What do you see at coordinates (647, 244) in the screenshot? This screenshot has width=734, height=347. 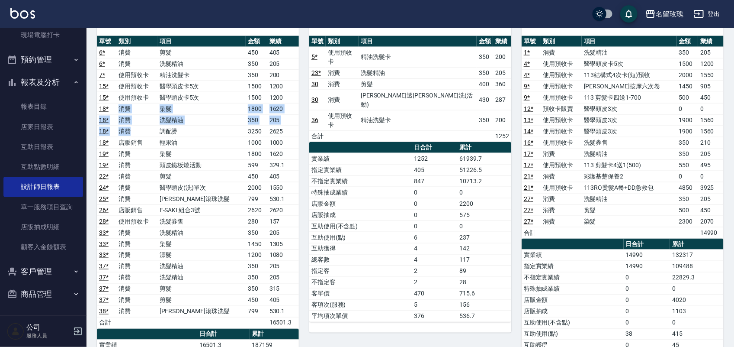 I see `th: 日合計` at bounding box center [647, 244].